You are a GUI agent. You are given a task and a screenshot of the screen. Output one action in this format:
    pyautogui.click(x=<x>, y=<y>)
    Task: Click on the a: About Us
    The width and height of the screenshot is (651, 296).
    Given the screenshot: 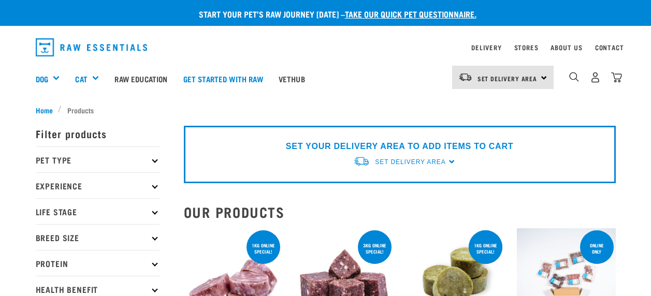 What is the action you would take?
    pyautogui.click(x=566, y=47)
    